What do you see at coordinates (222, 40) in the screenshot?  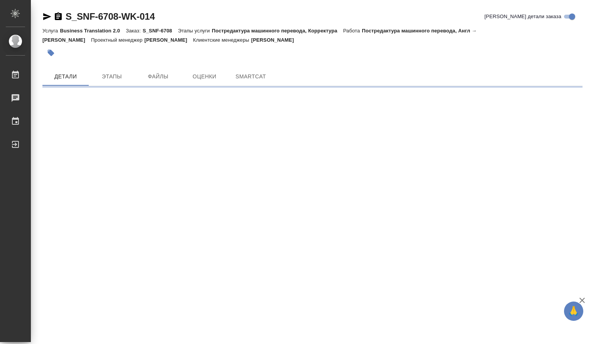 I see `p: Клиентские менеджеры` at bounding box center [222, 40].